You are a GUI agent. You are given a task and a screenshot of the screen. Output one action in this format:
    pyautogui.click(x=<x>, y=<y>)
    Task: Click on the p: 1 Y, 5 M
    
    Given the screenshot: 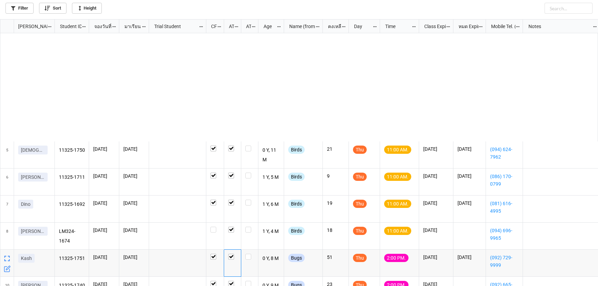 What is the action you would take?
    pyautogui.click(x=271, y=178)
    